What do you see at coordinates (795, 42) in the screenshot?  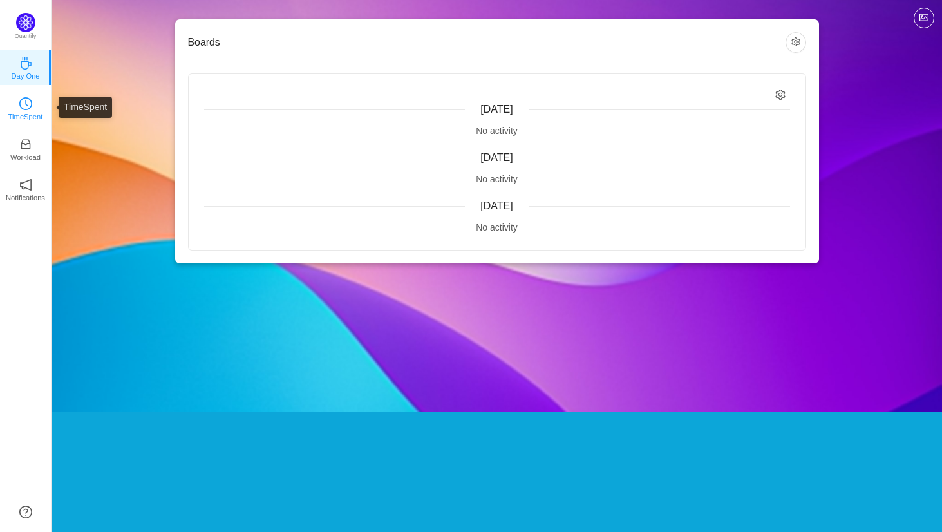 I see `button: icon: setting` at bounding box center [795, 42].